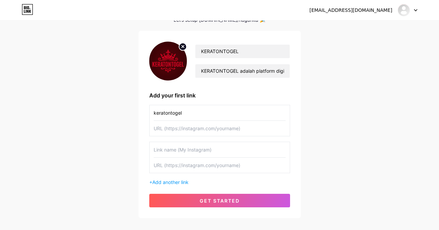 The height and width of the screenshot is (230, 439). I want to click on span: Add another link, so click(170, 182).